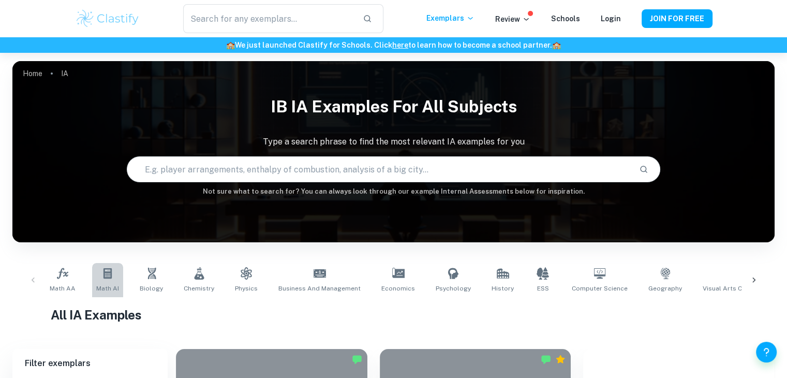 The height and width of the screenshot is (378, 787). Describe the element at coordinates (454, 288) in the screenshot. I see `span: Psychology` at that location.